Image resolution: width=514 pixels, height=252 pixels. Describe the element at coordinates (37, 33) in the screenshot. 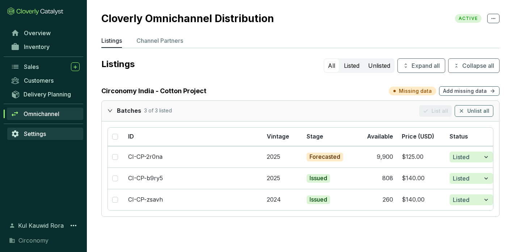

I see `span: Overview` at that location.